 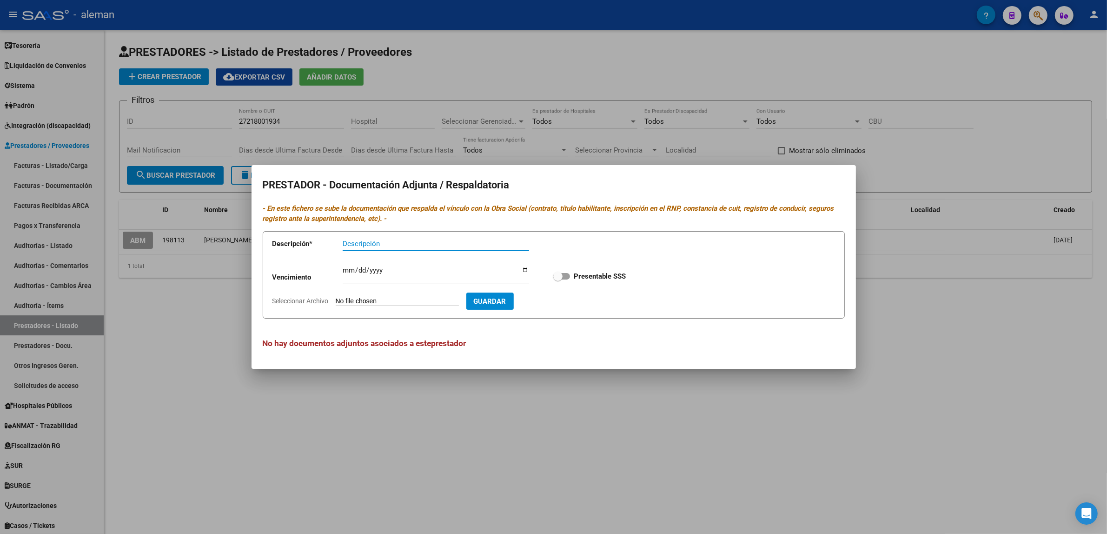 I want to click on p: Vencimiento, so click(x=307, y=277).